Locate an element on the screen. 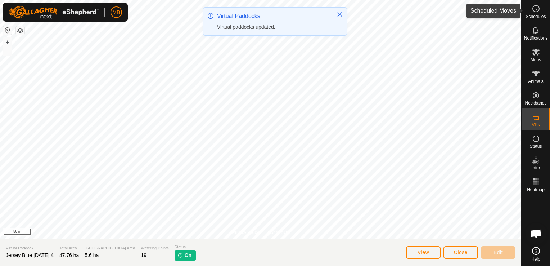 The width and height of the screenshot is (550, 266). span: On is located at coordinates (188, 255).